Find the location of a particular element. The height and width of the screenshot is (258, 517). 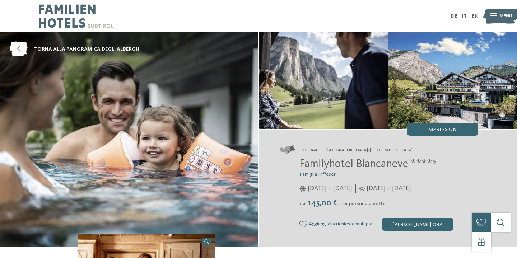

span: per persona a notte is located at coordinates (363, 204).